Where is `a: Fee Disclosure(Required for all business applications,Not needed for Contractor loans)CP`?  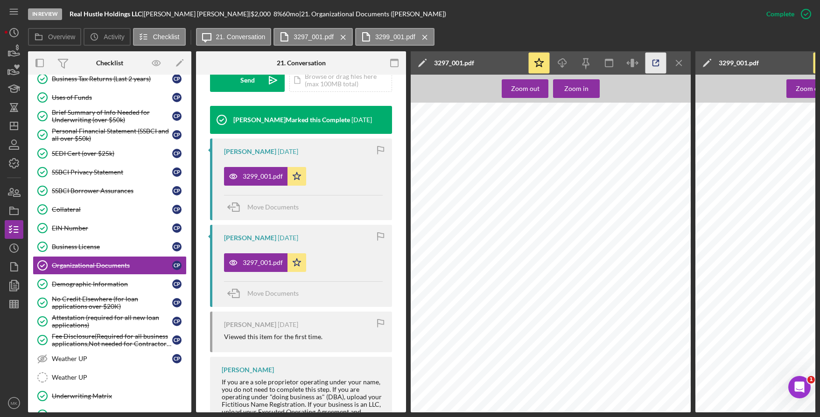 a: Fee Disclosure(Required for all business applications,Not needed for Contractor loans)CP is located at coordinates (110, 340).